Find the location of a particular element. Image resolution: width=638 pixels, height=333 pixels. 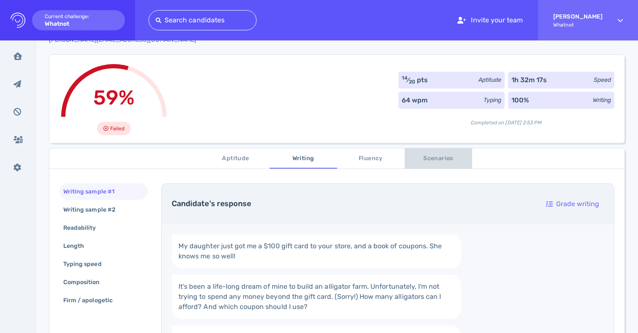

span: Whatnot is located at coordinates (578, 25).